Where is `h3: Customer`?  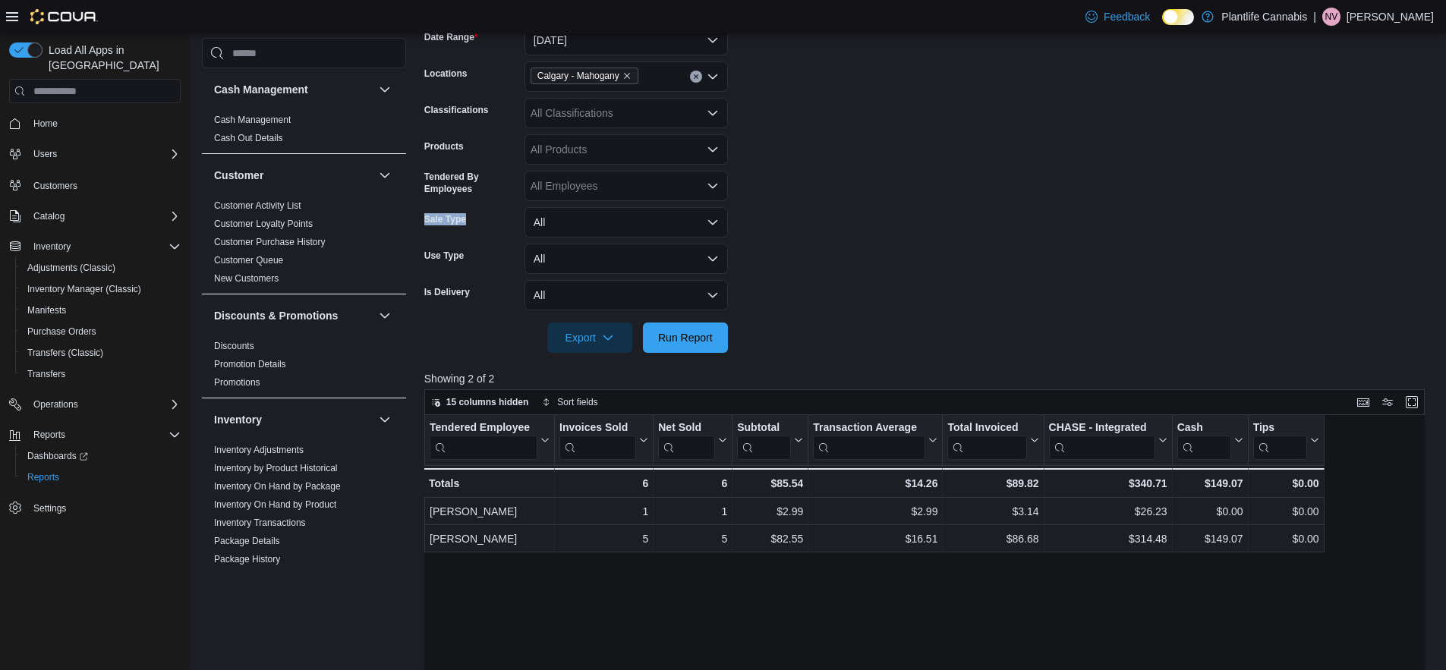
h3: Customer is located at coordinates (238, 175).